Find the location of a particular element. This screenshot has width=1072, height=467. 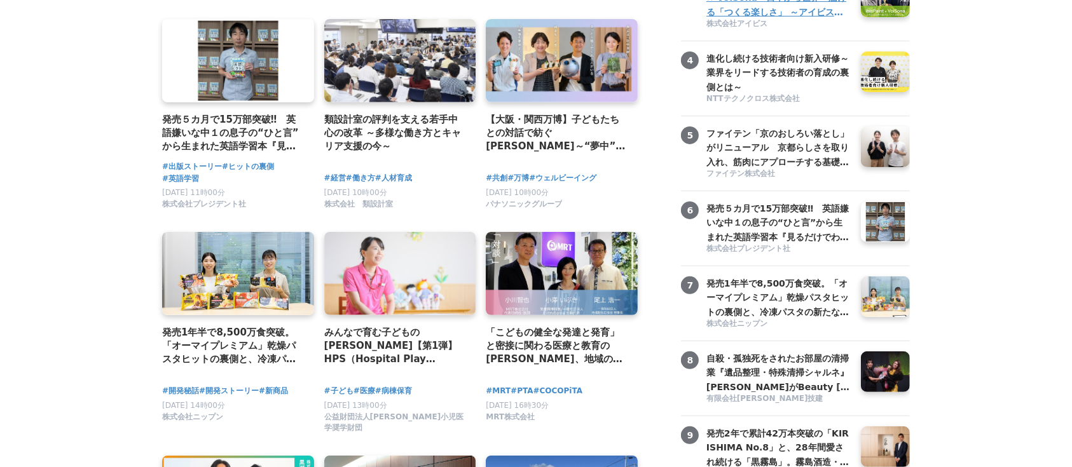

span: #PTA is located at coordinates (521, 391).